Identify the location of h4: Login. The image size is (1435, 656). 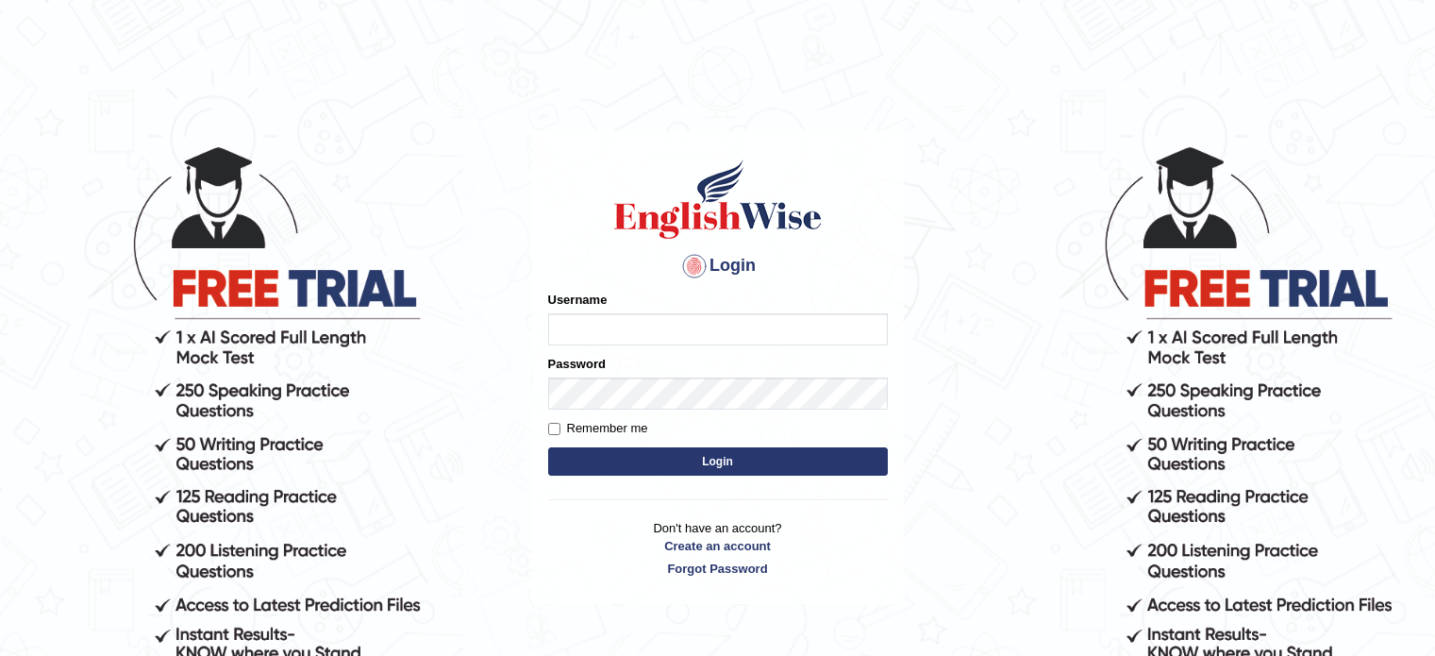
(718, 266).